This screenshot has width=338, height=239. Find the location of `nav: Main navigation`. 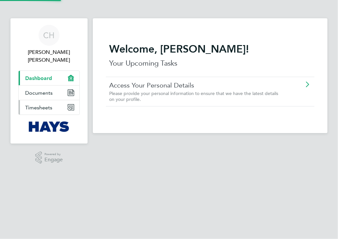

nav: Main navigation is located at coordinates (49, 81).